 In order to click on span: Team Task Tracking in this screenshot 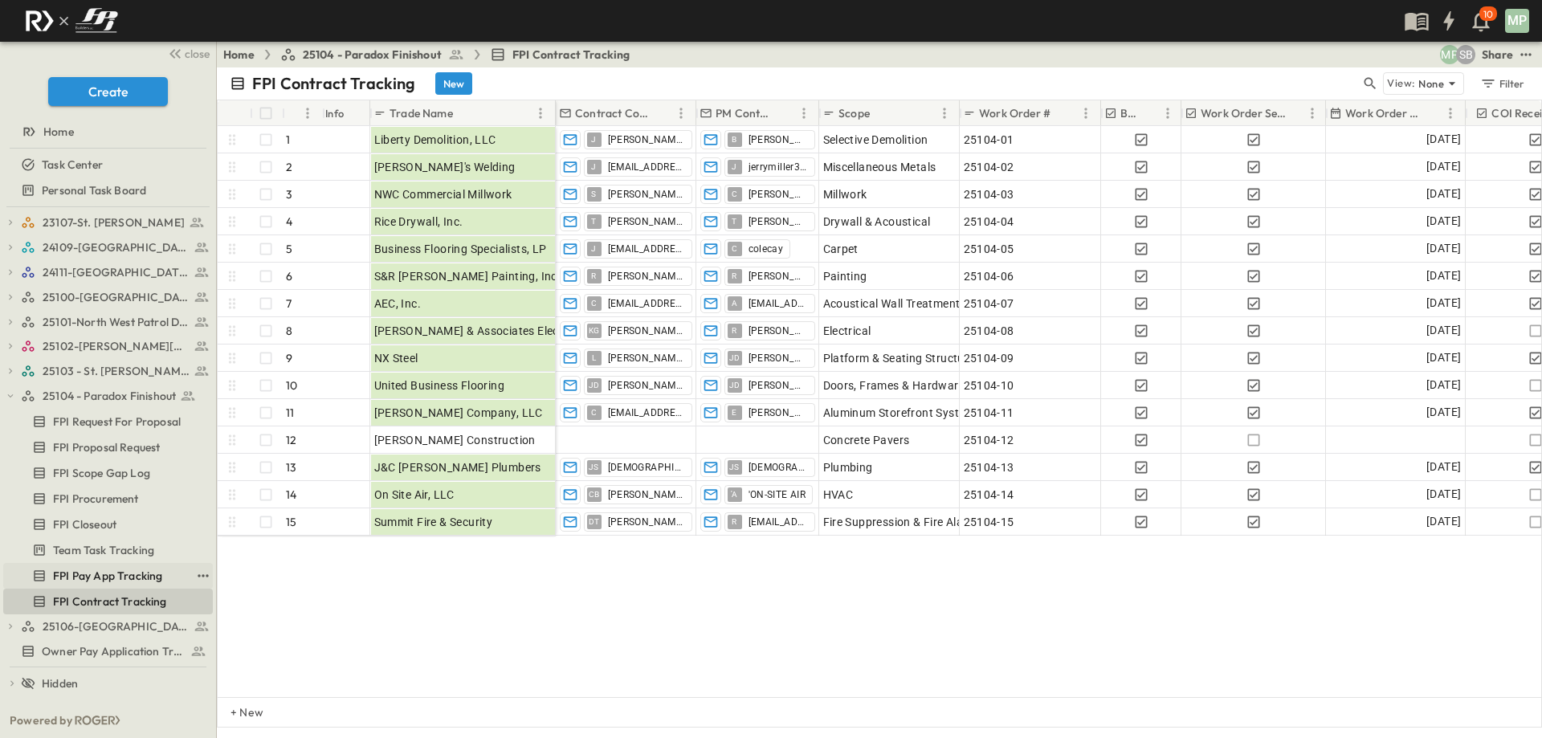, I will do `click(104, 550)`.